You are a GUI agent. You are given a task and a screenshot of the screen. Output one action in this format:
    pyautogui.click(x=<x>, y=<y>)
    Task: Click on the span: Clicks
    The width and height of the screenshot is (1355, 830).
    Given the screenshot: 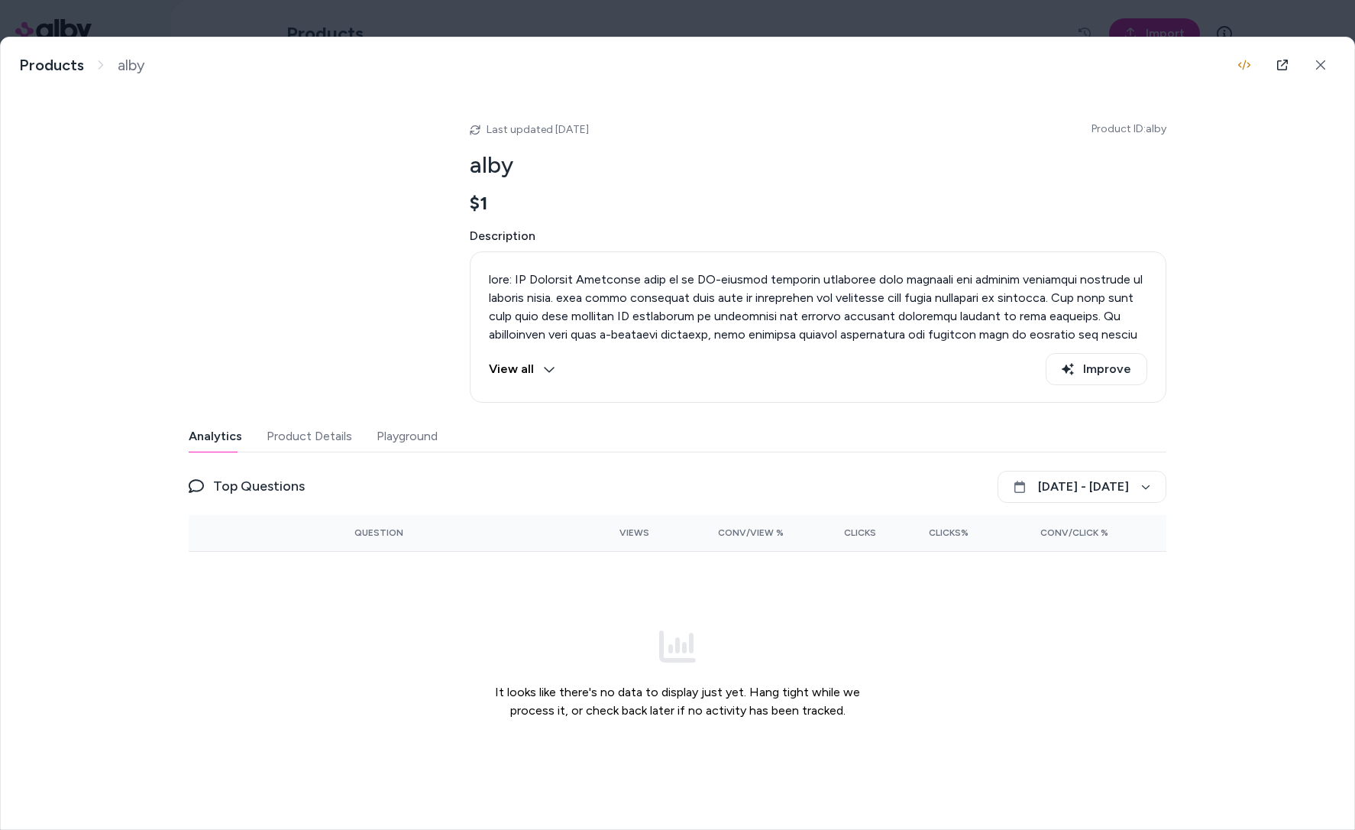 What is the action you would take?
    pyautogui.click(x=860, y=532)
    